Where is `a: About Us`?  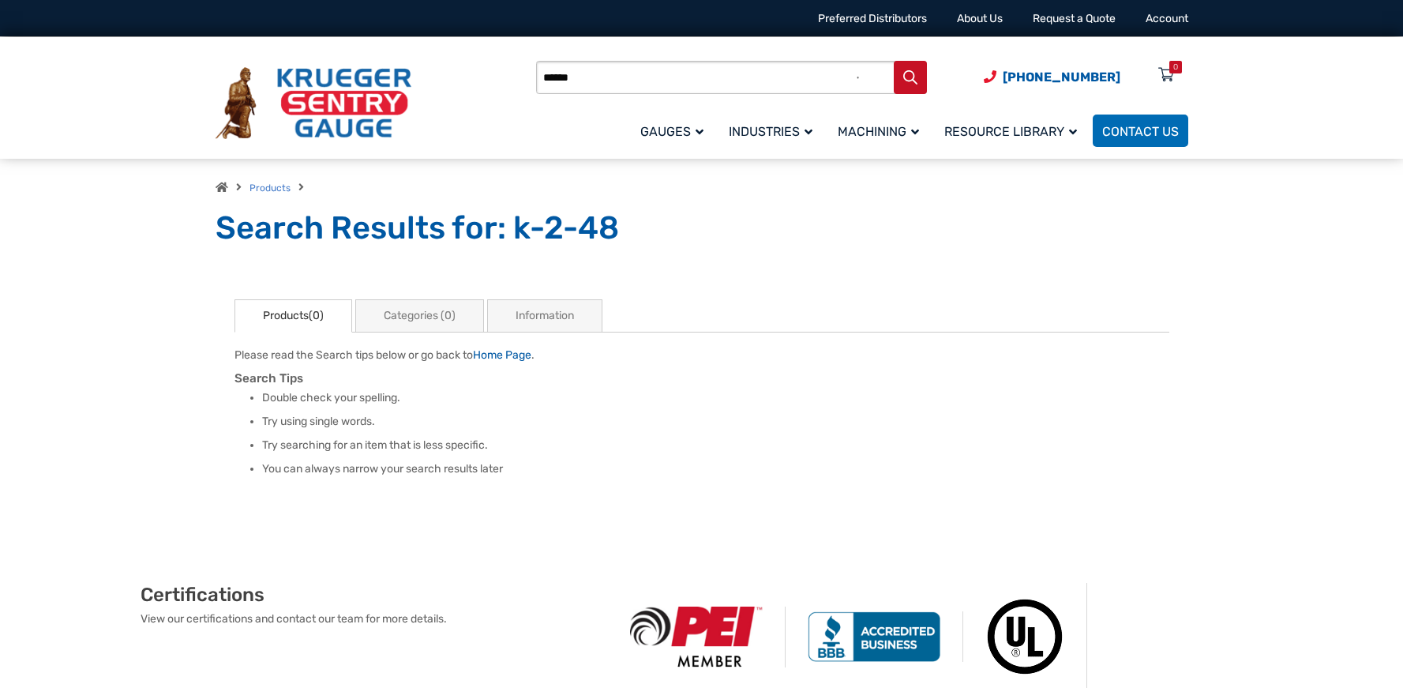 a: About Us is located at coordinates (980, 18).